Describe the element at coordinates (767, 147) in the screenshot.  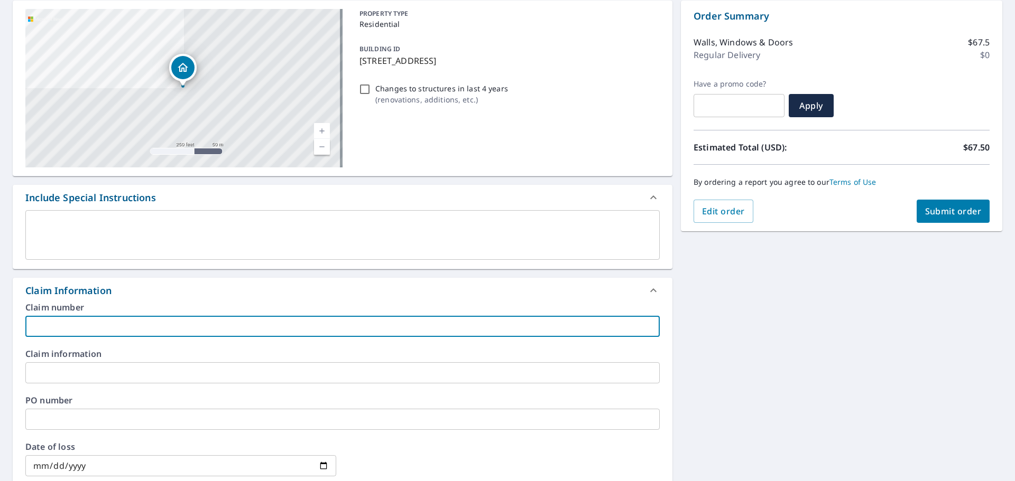
I see `p: Estimated Total (USD):` at that location.